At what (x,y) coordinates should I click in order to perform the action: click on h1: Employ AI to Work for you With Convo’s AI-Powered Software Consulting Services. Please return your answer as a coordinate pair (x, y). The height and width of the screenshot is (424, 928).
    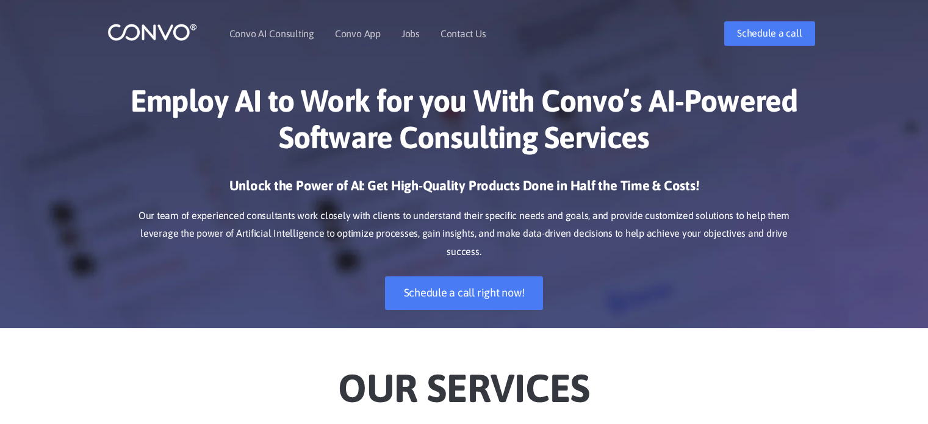
    Looking at the image, I should click on (464, 123).